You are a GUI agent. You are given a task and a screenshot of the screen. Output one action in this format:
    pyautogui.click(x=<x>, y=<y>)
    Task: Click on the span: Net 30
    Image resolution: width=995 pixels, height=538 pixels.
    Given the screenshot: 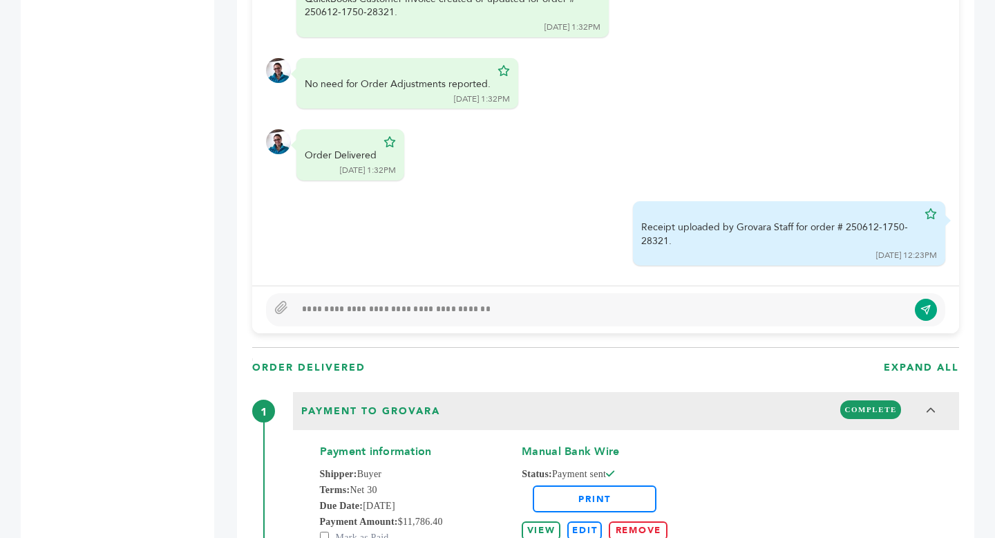 What is the action you would take?
    pyautogui.click(x=421, y=489)
    